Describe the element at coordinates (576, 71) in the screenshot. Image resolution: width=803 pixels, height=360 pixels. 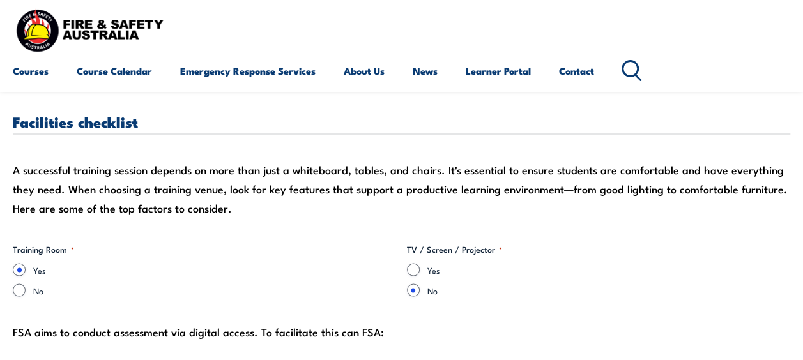
I see `a: Contact` at that location.